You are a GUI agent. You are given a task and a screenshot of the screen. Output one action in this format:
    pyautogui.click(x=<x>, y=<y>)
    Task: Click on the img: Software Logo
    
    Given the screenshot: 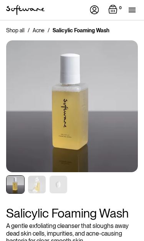 What is the action you would take?
    pyautogui.click(x=25, y=10)
    